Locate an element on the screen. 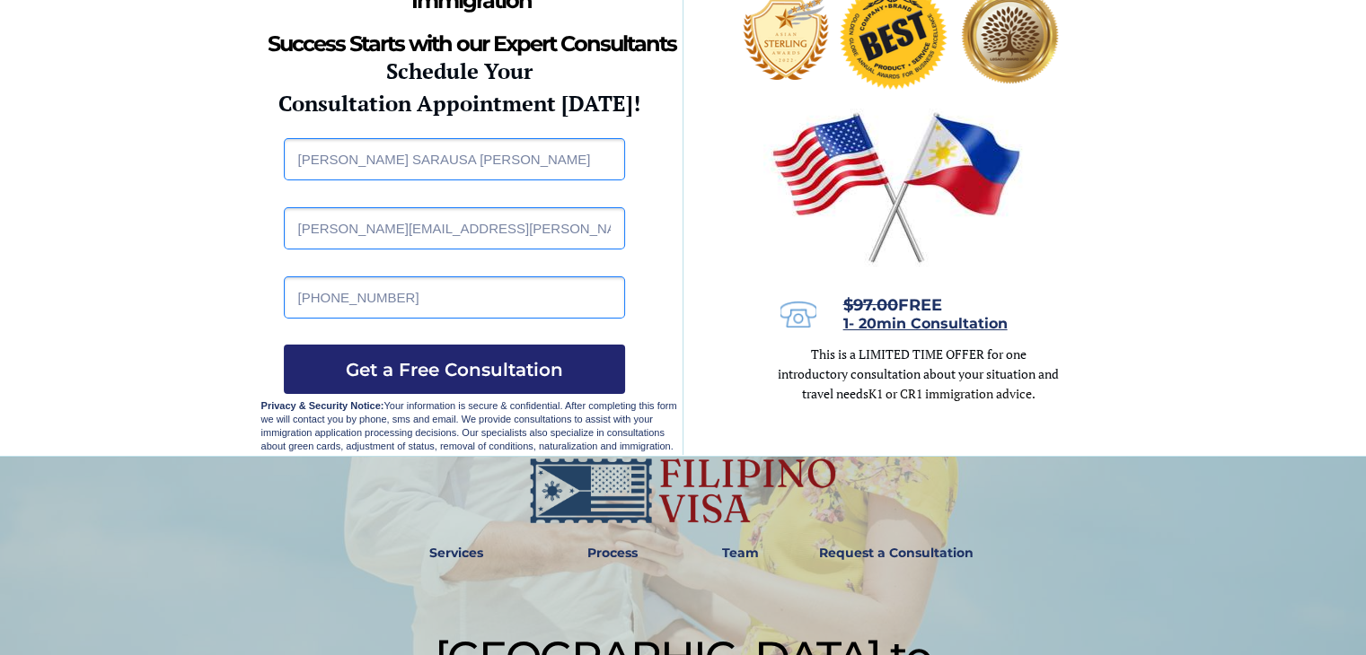  strong: Success Starts with our Expert Consultants is located at coordinates (471, 43).